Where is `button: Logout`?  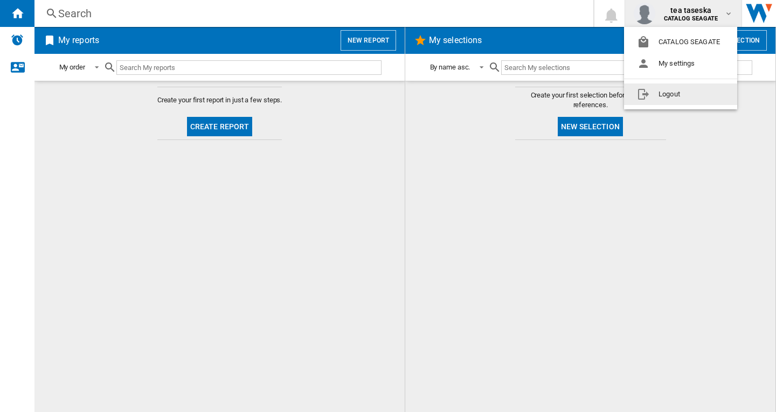 button: Logout is located at coordinates (681, 94).